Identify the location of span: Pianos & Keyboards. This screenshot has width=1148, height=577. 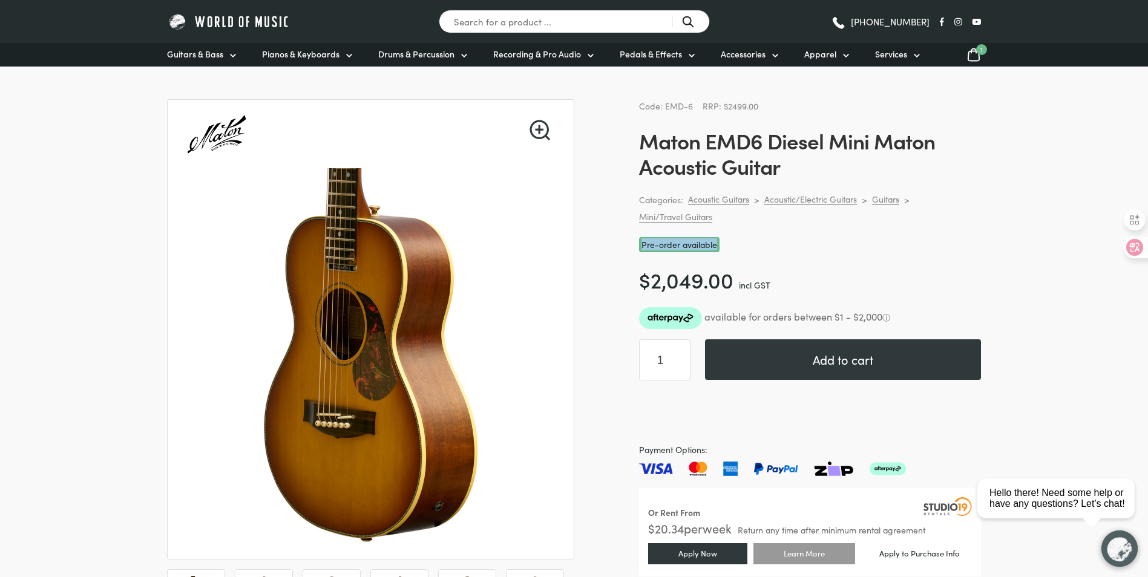
(301, 54).